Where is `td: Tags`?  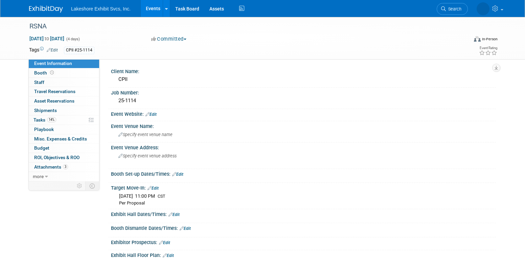 td: Tags is located at coordinates (43, 50).